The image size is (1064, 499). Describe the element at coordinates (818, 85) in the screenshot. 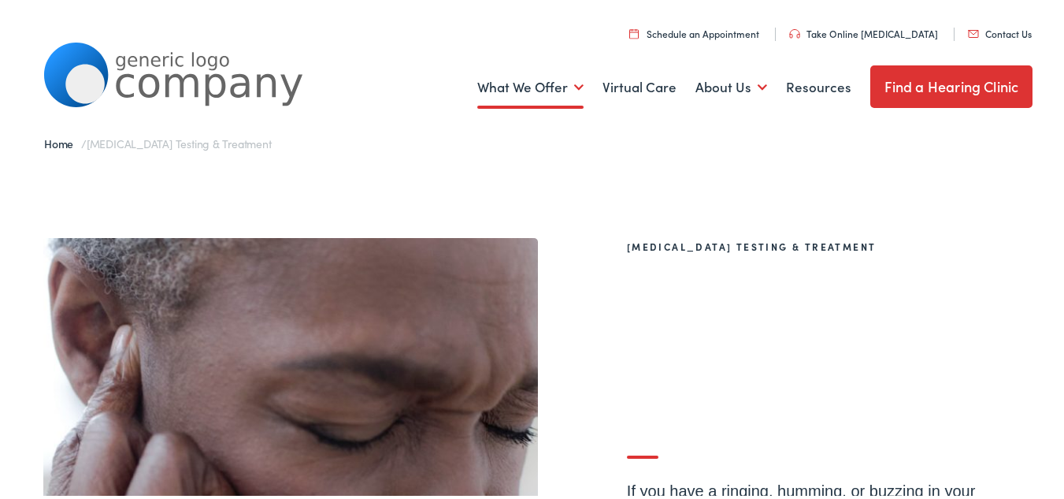

I see `a: Resources` at that location.